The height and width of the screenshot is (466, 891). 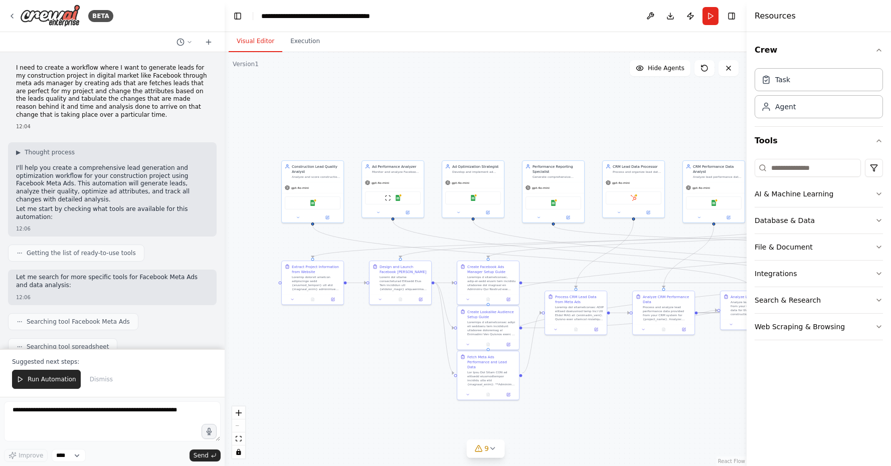 What do you see at coordinates (784, 221) in the screenshot?
I see `div: Database & Data` at bounding box center [784, 221].